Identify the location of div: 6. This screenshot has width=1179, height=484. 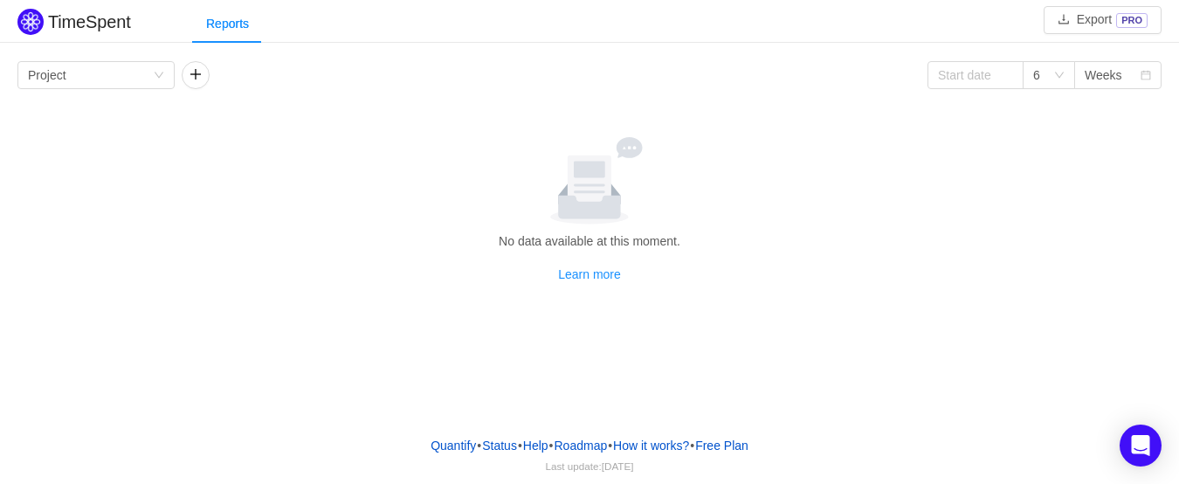
(1036, 75).